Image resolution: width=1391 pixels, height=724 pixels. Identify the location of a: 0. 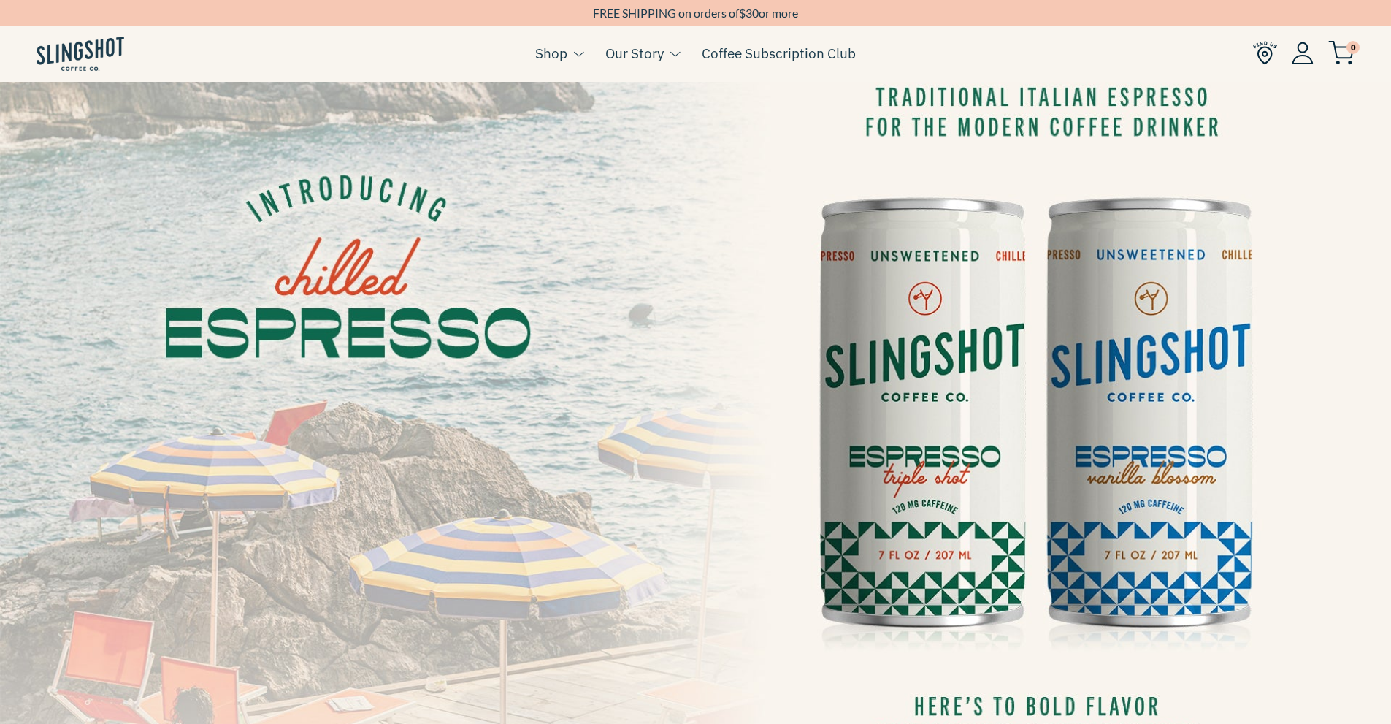
(1341, 53).